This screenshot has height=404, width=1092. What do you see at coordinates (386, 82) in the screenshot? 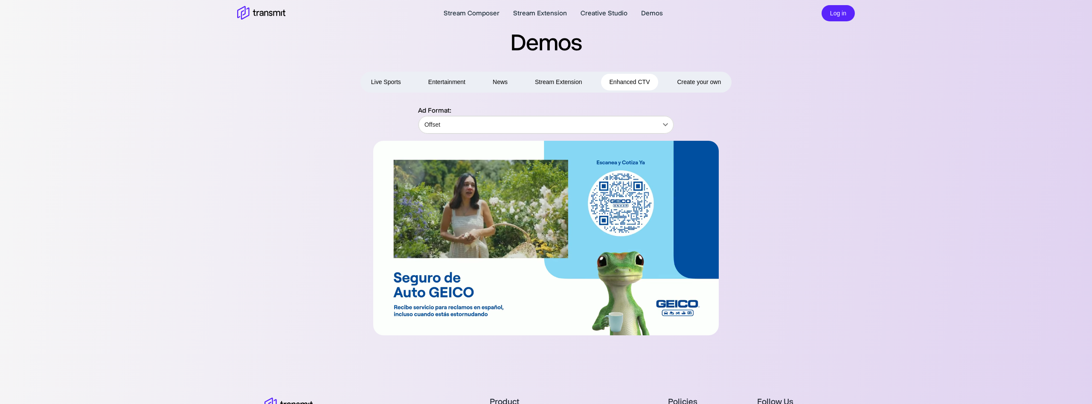
I see `button: Live Sports` at bounding box center [386, 82].